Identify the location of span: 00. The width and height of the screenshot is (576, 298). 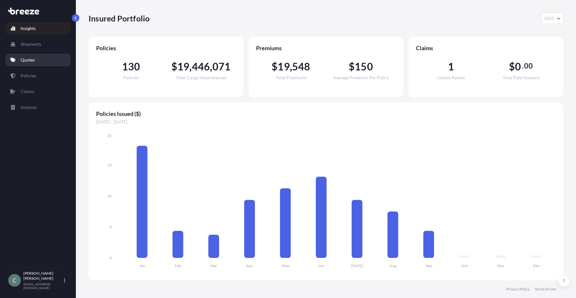
(528, 66).